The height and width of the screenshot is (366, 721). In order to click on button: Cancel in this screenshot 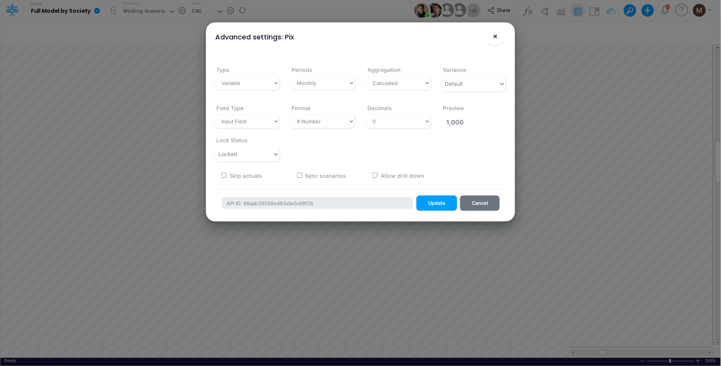, I will do `click(480, 203)`.